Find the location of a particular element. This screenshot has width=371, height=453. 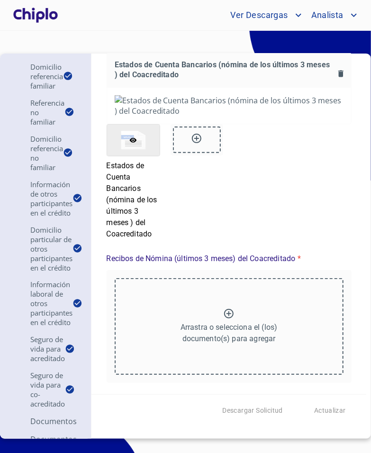

p: Seguro de Vida para Co-acreditado is located at coordinates (38, 390).